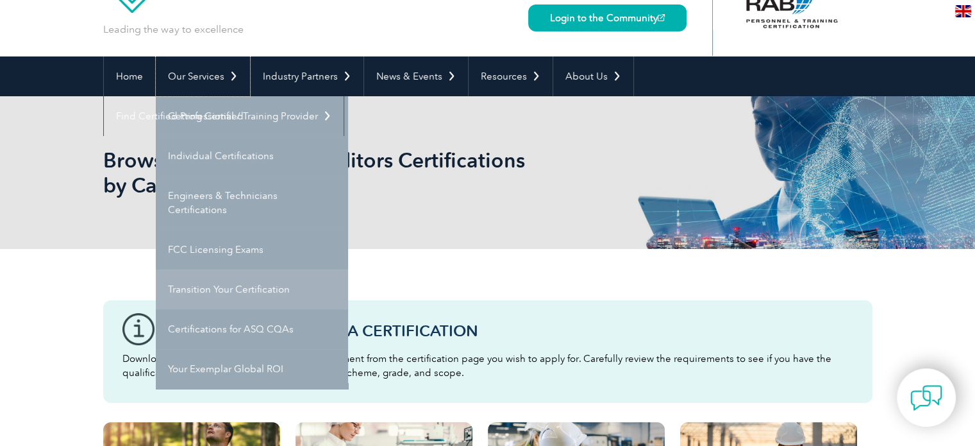 The height and width of the screenshot is (446, 975). Describe the element at coordinates (203, 76) in the screenshot. I see `a: Our Services` at that location.